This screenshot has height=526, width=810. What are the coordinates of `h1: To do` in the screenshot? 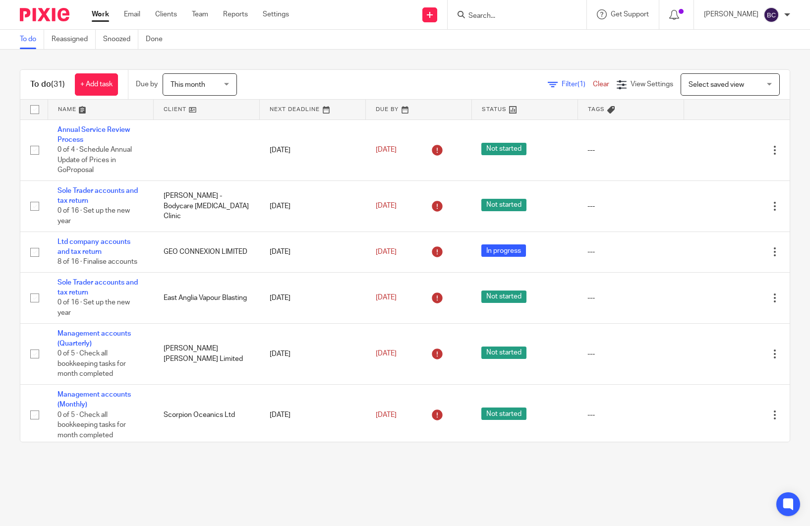 It's located at (48, 84).